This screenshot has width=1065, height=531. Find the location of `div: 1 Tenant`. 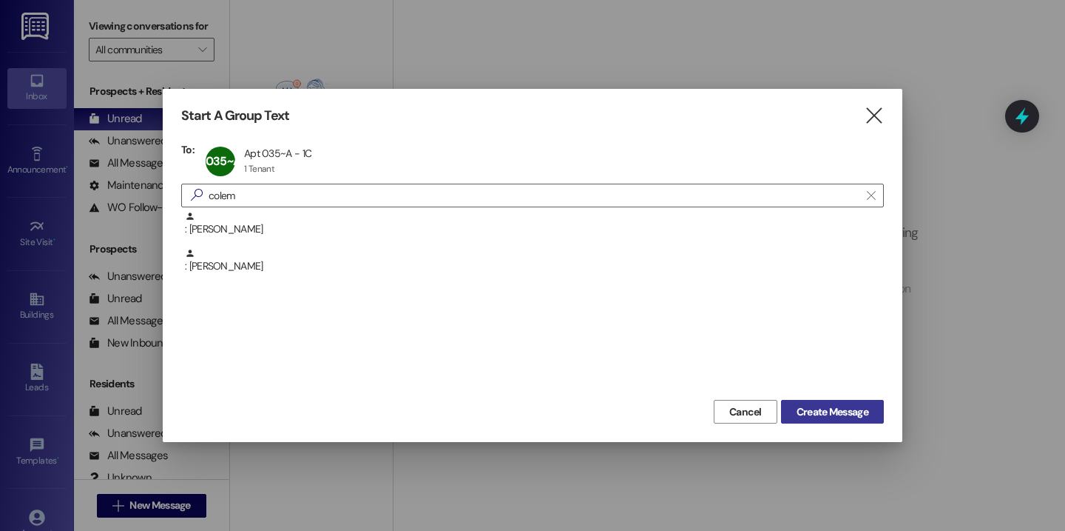

div: 1 Tenant is located at coordinates (259, 169).